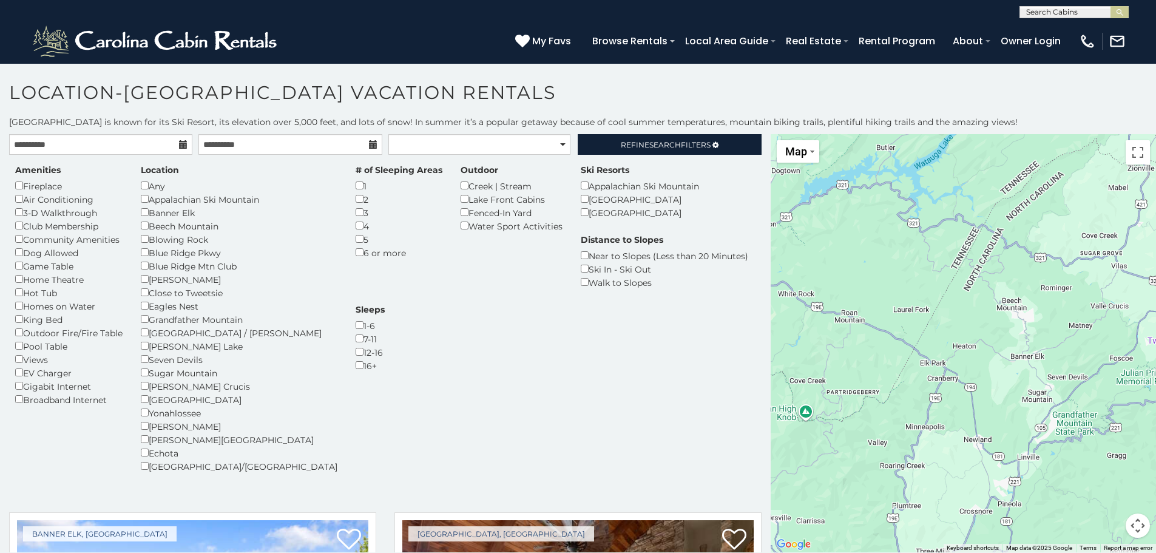  What do you see at coordinates (239, 319) in the screenshot?
I see `div: Grandfather Mountain` at bounding box center [239, 319].